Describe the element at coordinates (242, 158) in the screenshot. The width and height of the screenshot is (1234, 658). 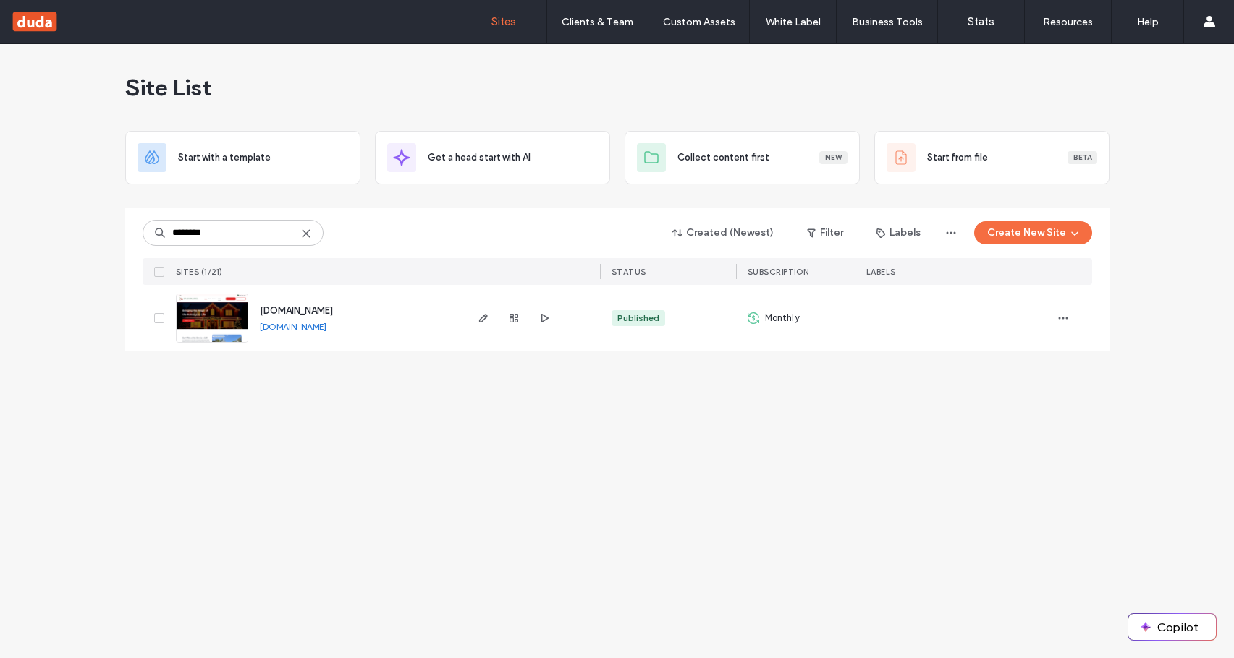
I see `div: Start with a template` at that location.